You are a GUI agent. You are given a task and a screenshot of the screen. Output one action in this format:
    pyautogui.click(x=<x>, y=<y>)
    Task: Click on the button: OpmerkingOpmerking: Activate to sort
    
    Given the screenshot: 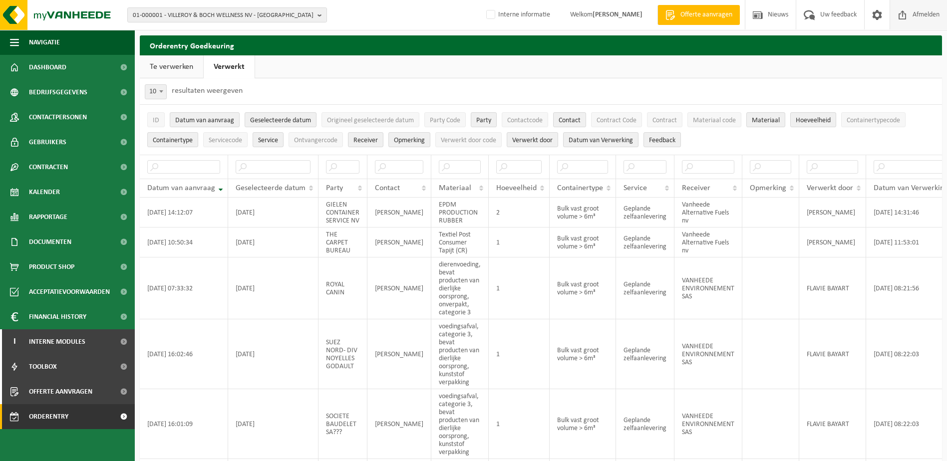 What is the action you would take?
    pyautogui.click(x=409, y=140)
    